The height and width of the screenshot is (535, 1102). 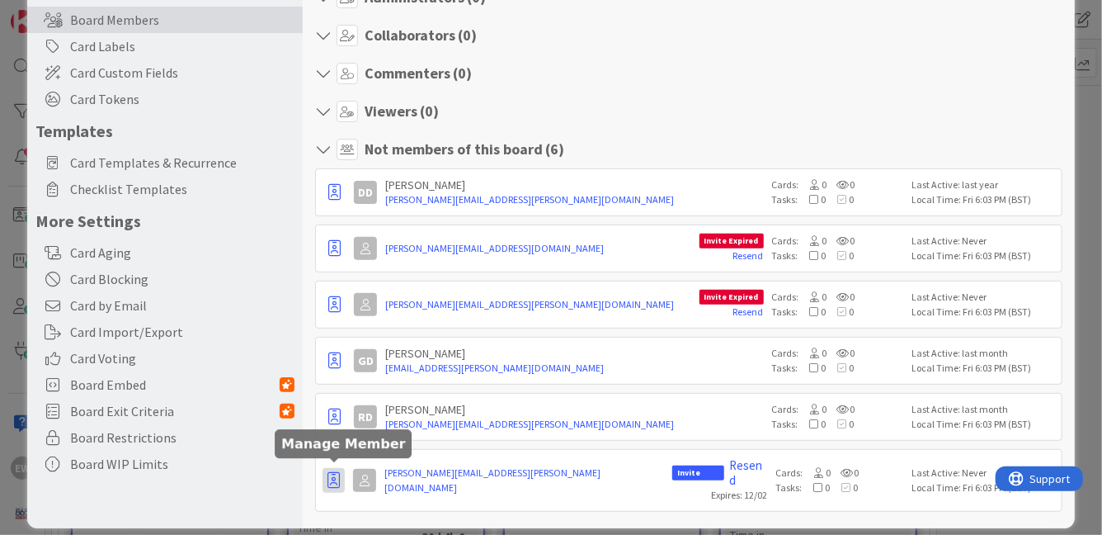 I want to click on div: Last Active: last year, so click(x=984, y=185).